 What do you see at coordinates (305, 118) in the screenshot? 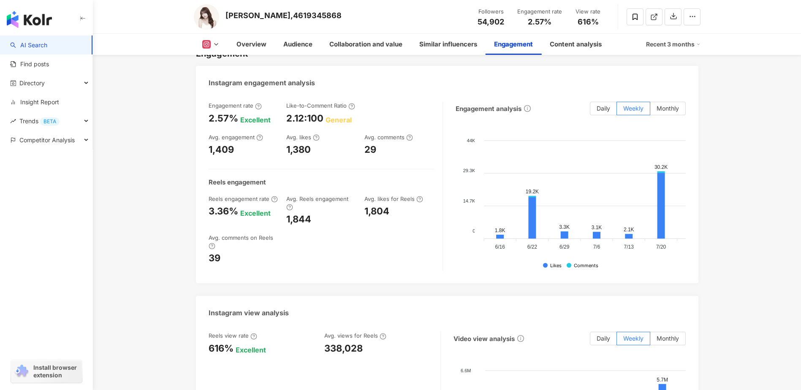
I see `div: 2.12:100` at bounding box center [305, 118].